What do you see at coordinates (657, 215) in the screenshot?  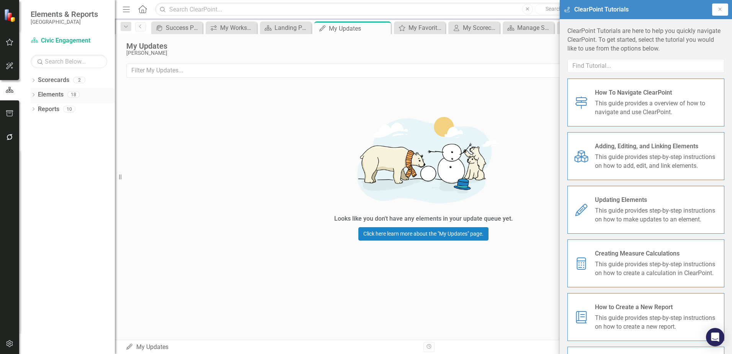 I see `span: This guide provides step-by-step instructions on how to make updates to an element.` at bounding box center [657, 215].